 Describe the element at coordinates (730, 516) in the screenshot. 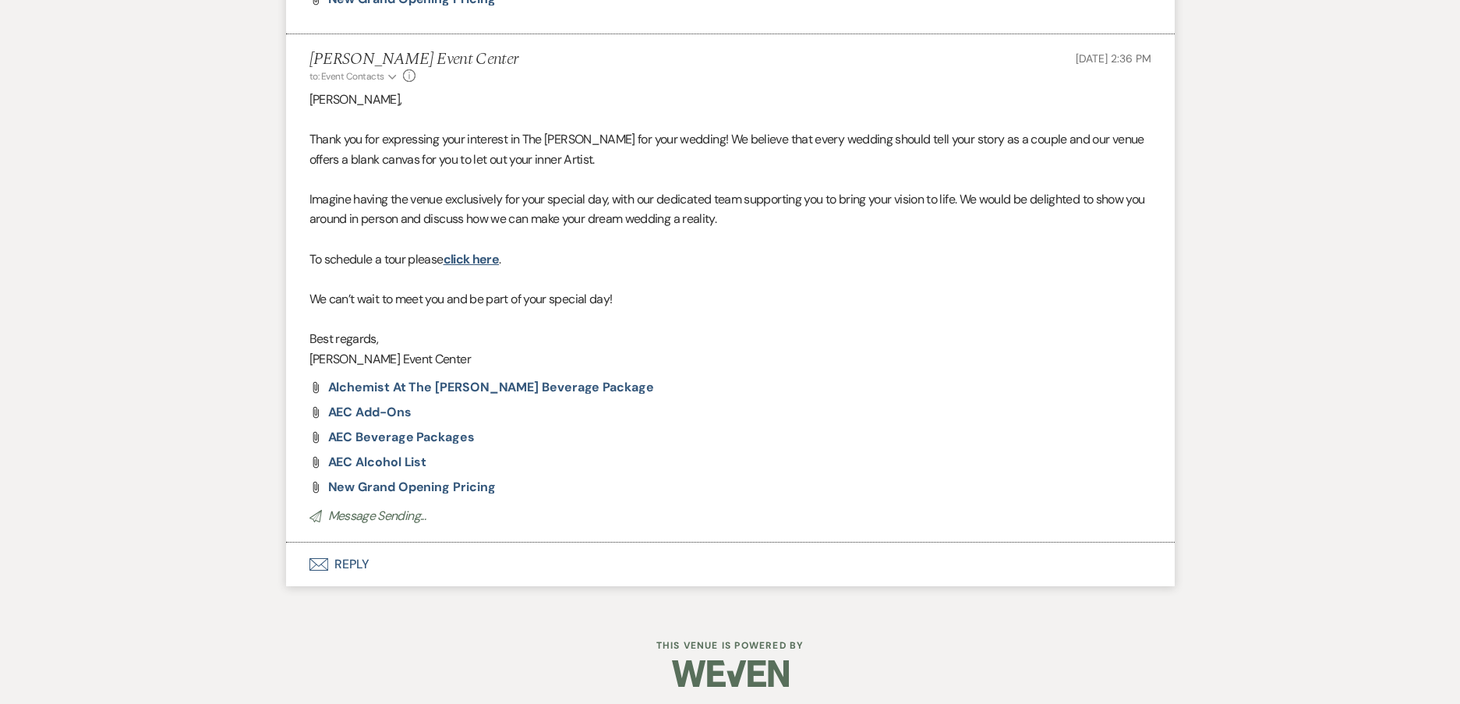

I see `p: Message Sending...` at that location.